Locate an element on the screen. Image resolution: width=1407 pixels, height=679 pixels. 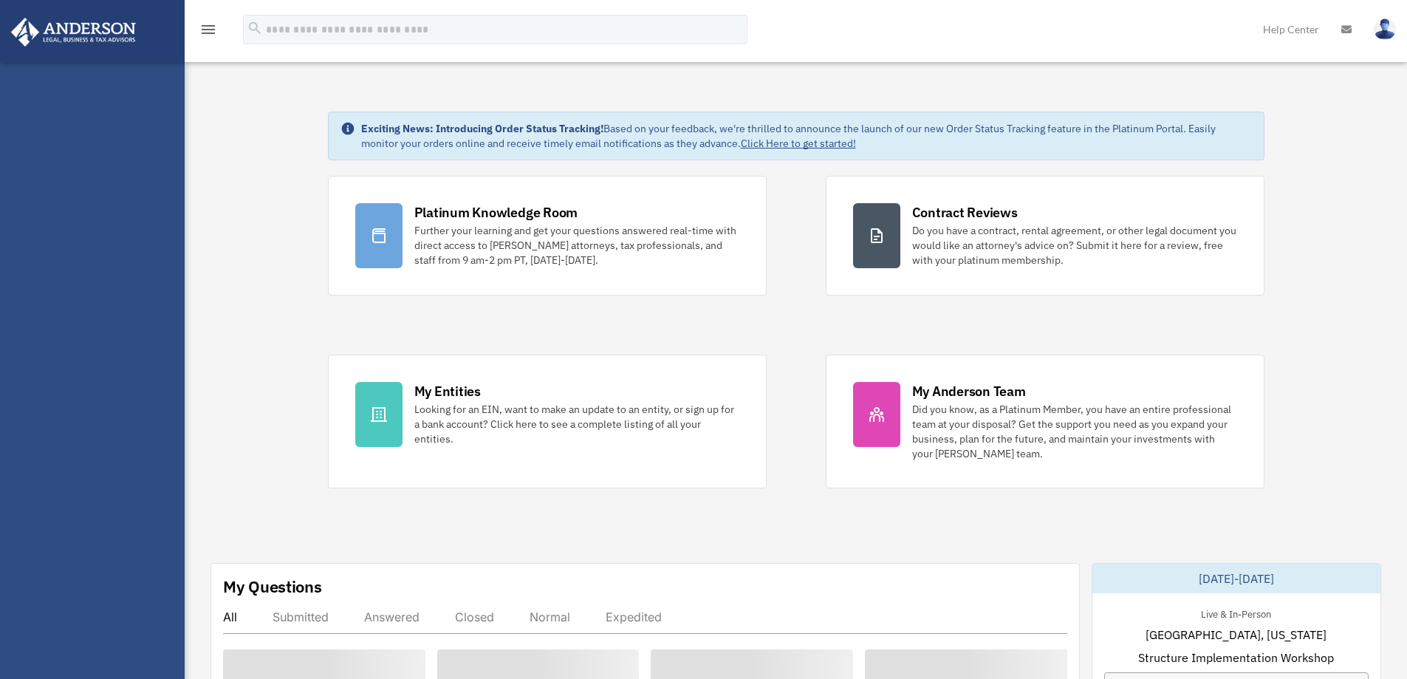
div: Expedited is located at coordinates (634, 617).